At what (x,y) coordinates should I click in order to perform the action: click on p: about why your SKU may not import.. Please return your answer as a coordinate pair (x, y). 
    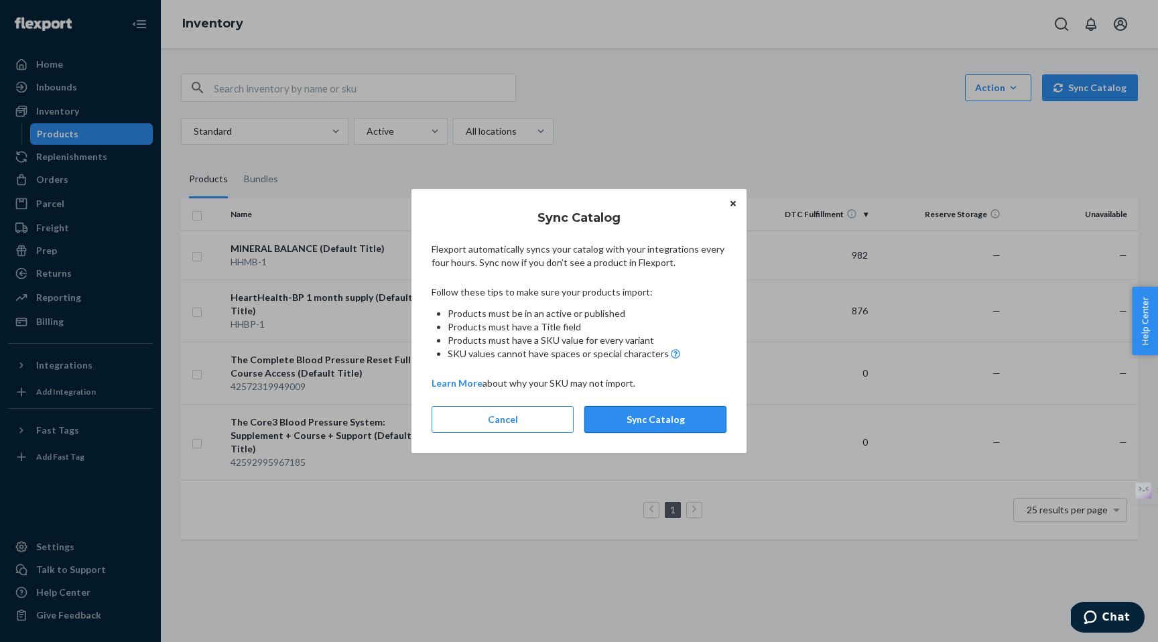
    Looking at the image, I should click on (579, 383).